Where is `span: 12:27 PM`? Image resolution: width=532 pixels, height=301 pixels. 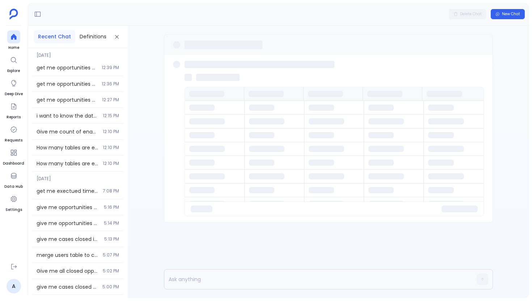 span: 12:27 PM is located at coordinates (110, 100).